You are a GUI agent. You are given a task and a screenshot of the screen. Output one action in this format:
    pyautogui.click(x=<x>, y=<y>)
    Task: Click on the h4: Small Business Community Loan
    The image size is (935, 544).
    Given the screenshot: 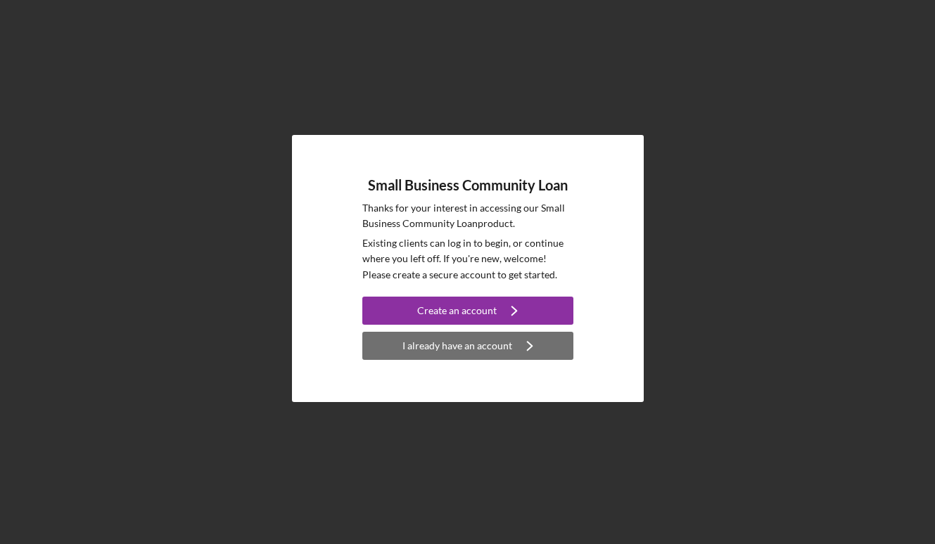 What is the action you would take?
    pyautogui.click(x=468, y=185)
    